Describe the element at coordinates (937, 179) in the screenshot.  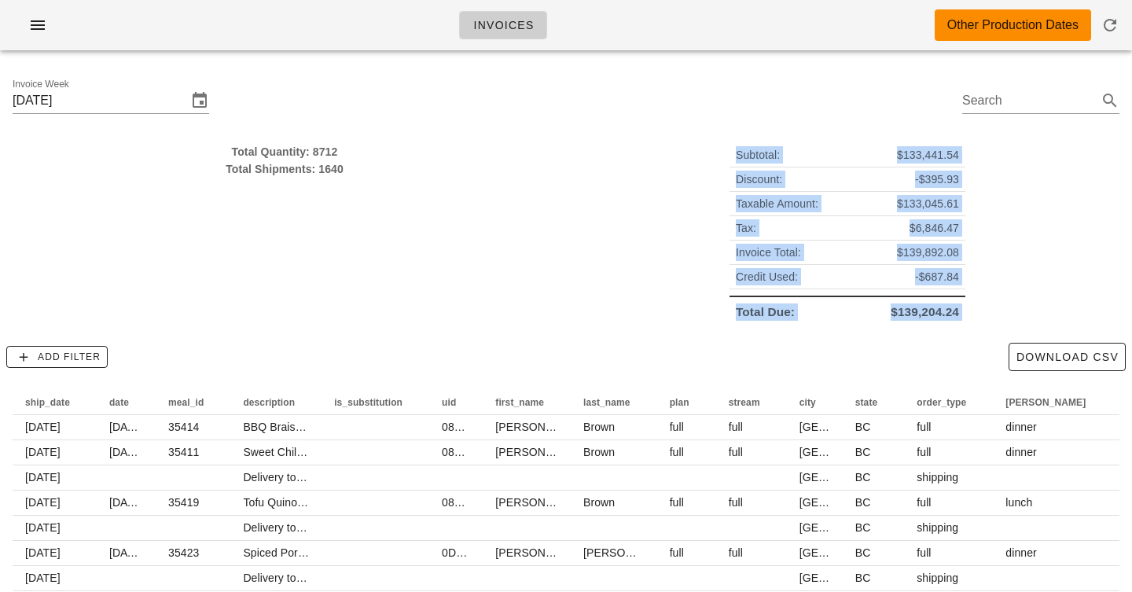
I see `span: -$395.93` at that location.